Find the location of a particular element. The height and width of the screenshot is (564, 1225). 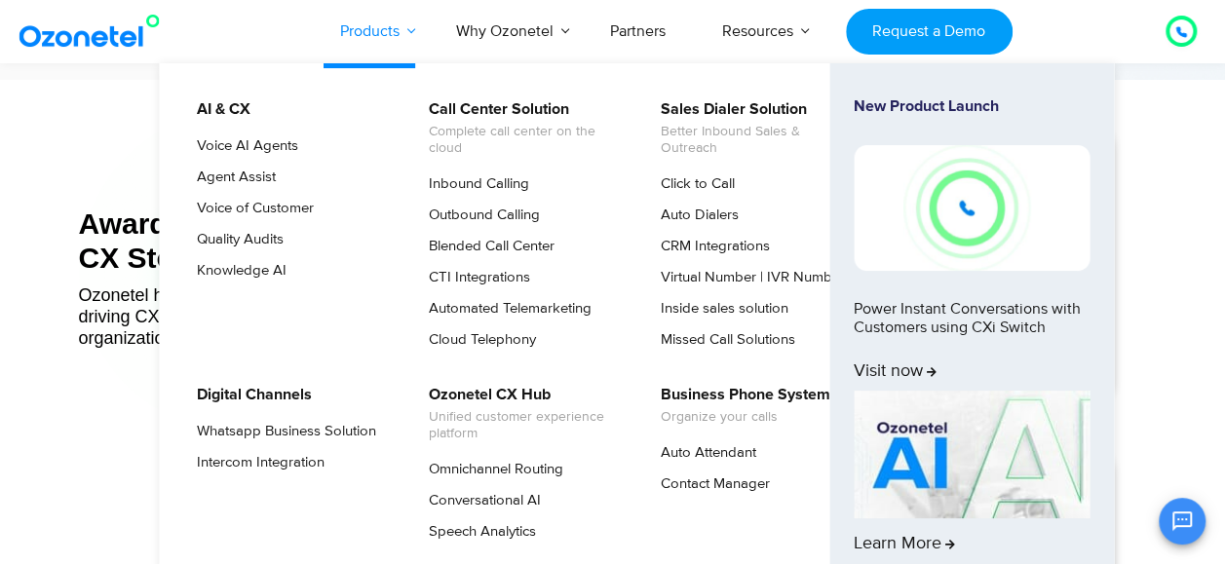

a: Voice AI Agents is located at coordinates (243, 146).